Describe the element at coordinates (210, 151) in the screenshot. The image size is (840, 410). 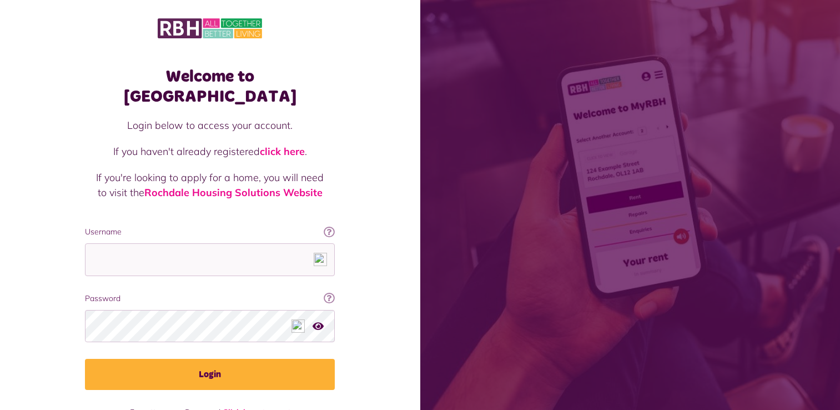
I see `p: If you haven't already registered .` at that location.